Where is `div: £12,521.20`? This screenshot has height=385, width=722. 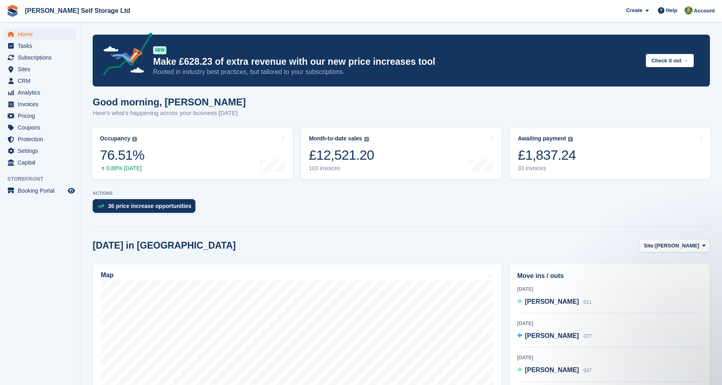 div: £12,521.20 is located at coordinates (342, 155).